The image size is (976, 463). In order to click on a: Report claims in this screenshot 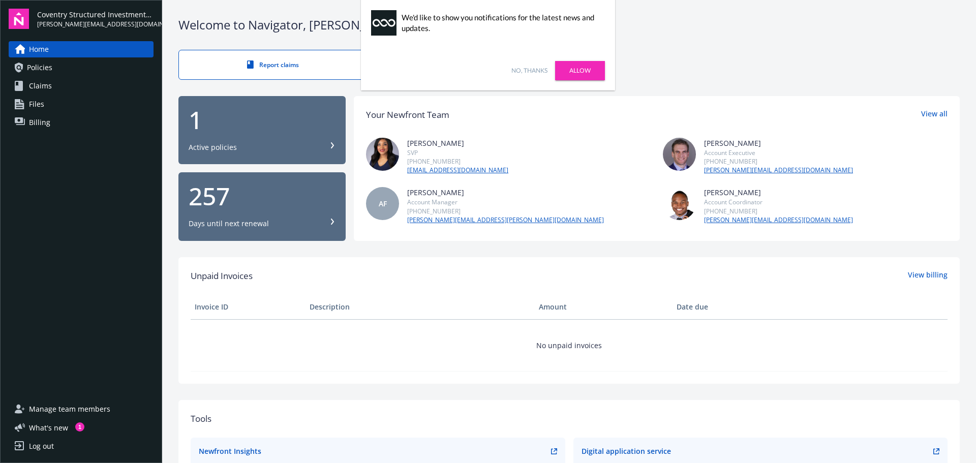, I will do `click(273, 65)`.